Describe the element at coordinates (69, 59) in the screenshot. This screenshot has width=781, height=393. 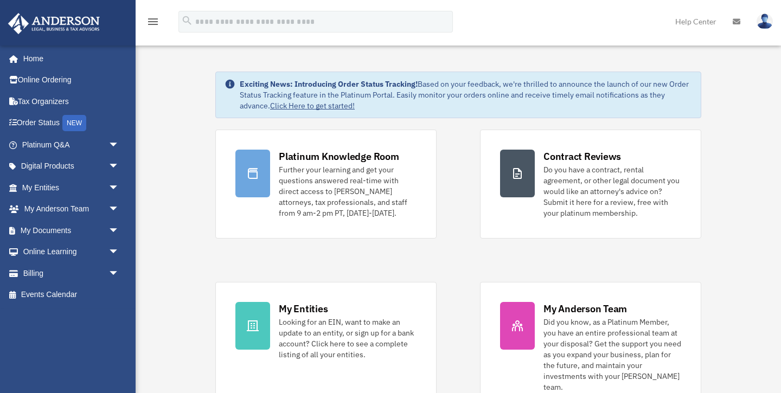
I see `a: Home` at that location.